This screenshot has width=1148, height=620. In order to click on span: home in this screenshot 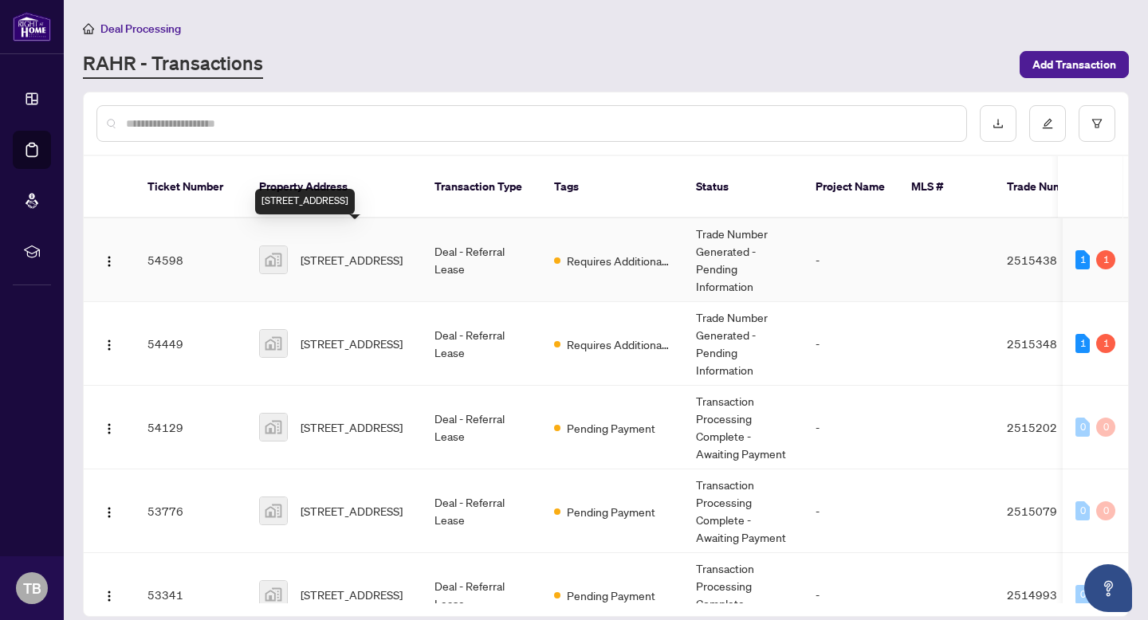, I will do `click(89, 29)`.